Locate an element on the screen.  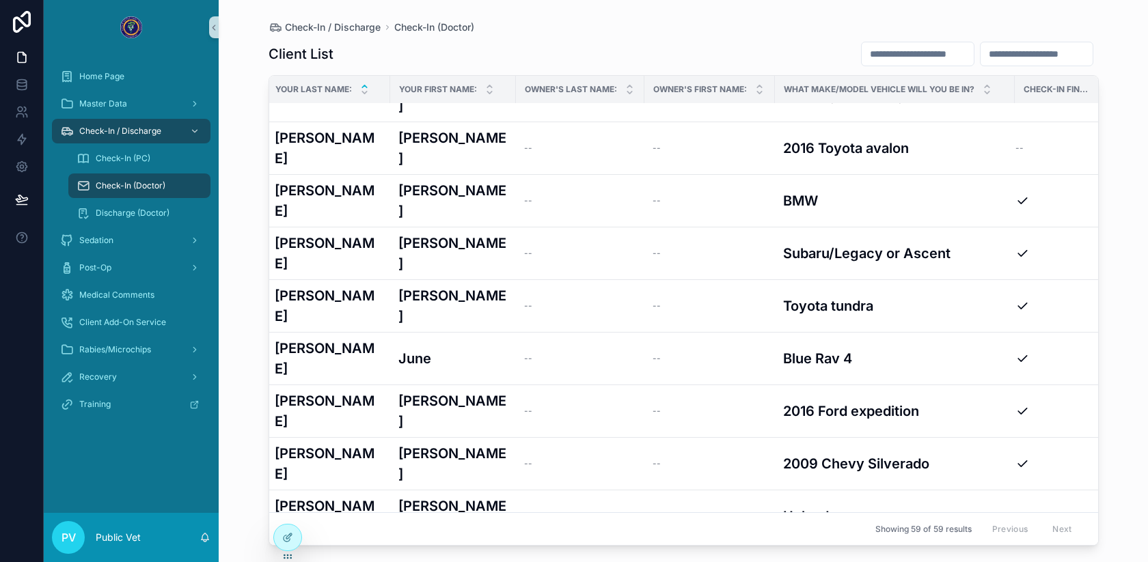
span: Check-In Finalized? is located at coordinates (1058, 90).